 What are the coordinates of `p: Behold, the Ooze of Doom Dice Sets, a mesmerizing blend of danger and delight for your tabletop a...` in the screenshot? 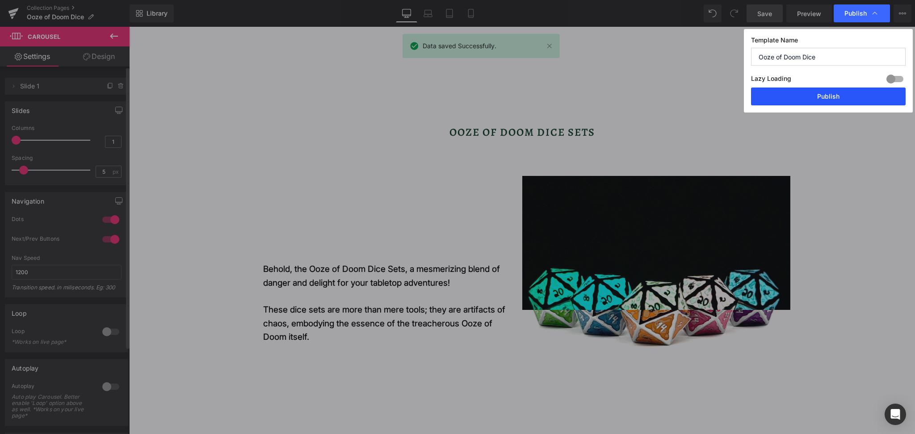 It's located at (259, 249).